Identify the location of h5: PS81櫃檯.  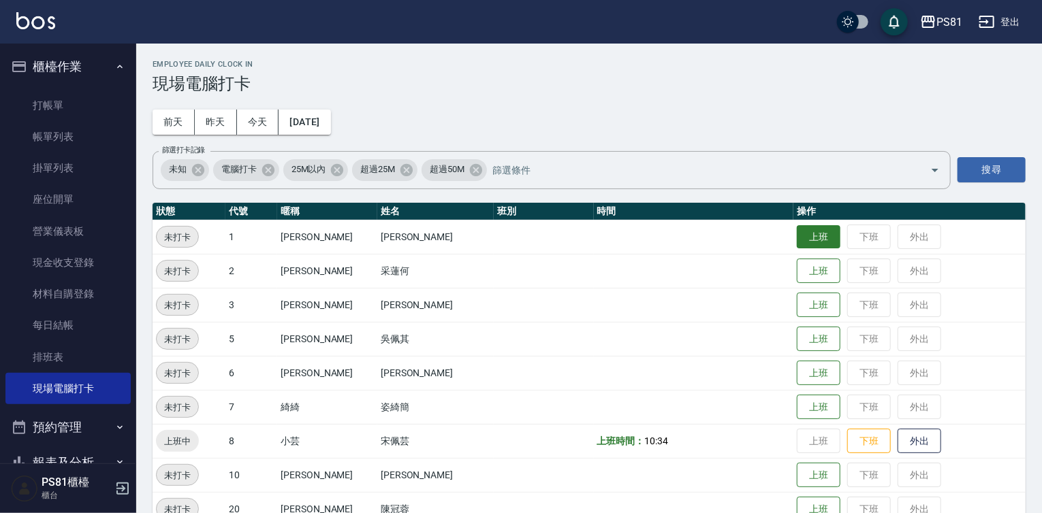
(76, 483).